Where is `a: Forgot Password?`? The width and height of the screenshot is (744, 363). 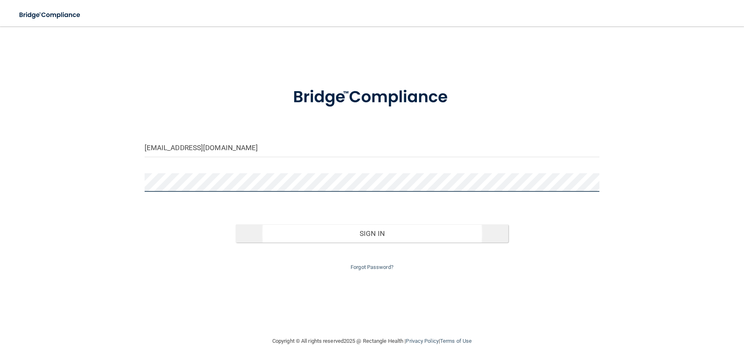
a: Forgot Password? is located at coordinates (372, 267).